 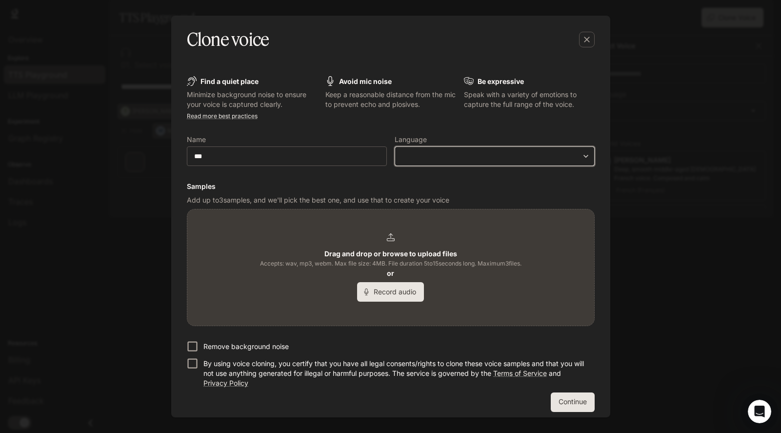 What do you see at coordinates (390, 292) in the screenshot?
I see `button: Record audio` at bounding box center [390, 292].